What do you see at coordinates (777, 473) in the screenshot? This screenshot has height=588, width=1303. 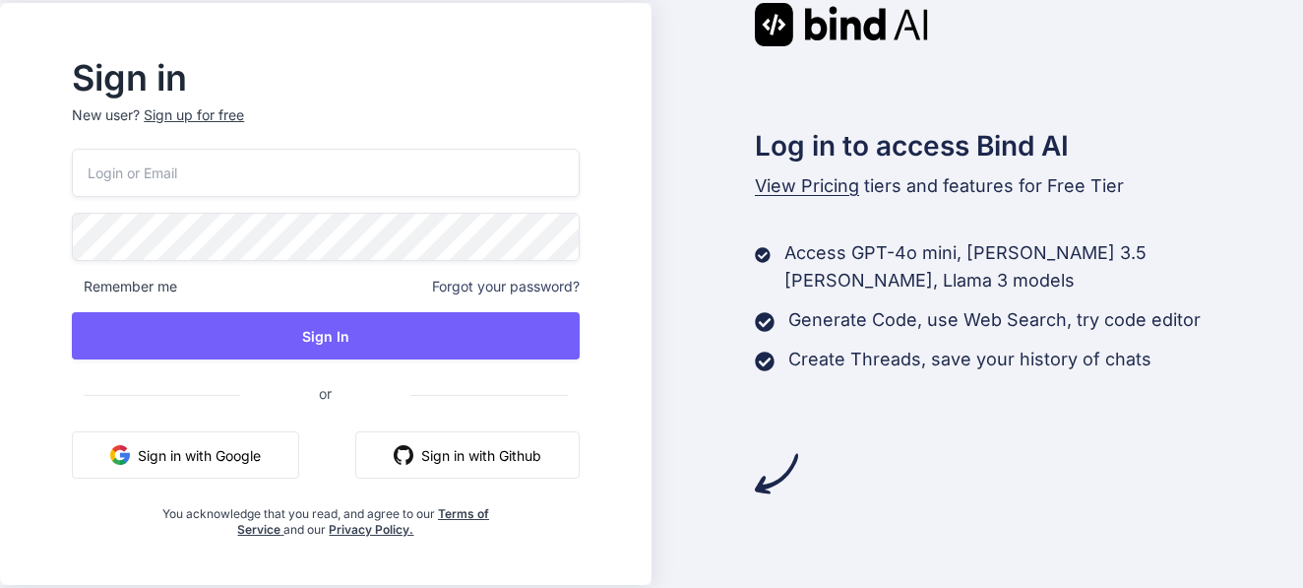 I see `img: arrow` at bounding box center [777, 473].